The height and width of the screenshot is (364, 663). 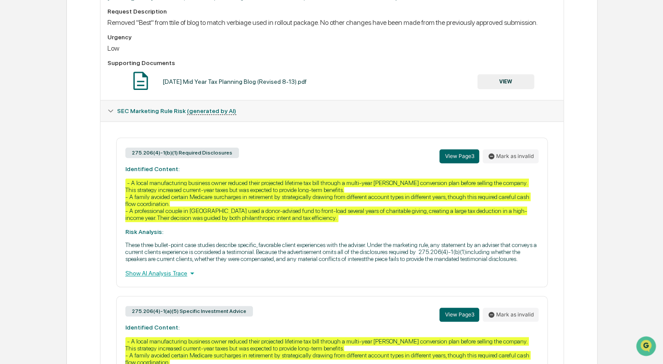 I want to click on div: Request Description, so click(x=332, y=11).